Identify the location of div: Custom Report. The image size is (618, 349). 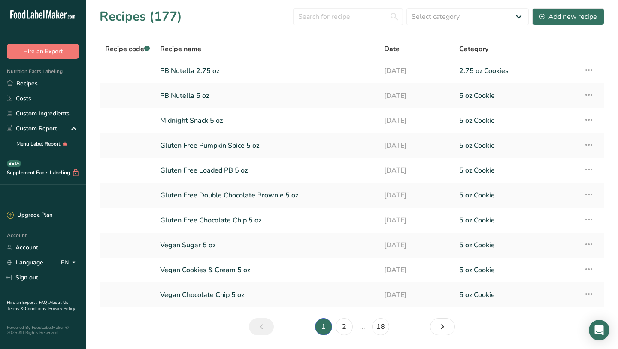
(32, 128).